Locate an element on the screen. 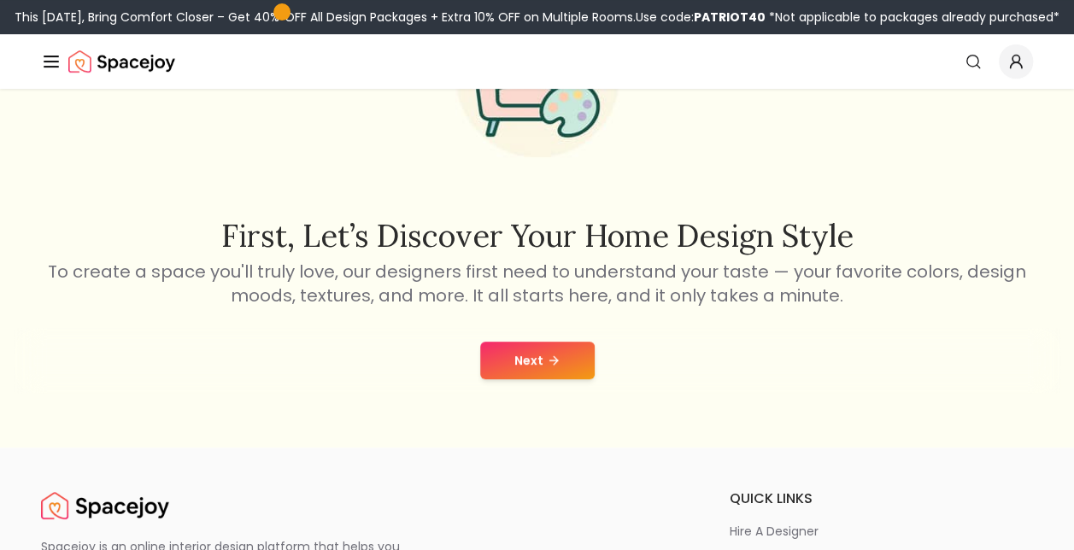 This screenshot has height=550, width=1074. p: hire a designer is located at coordinates (774, 531).